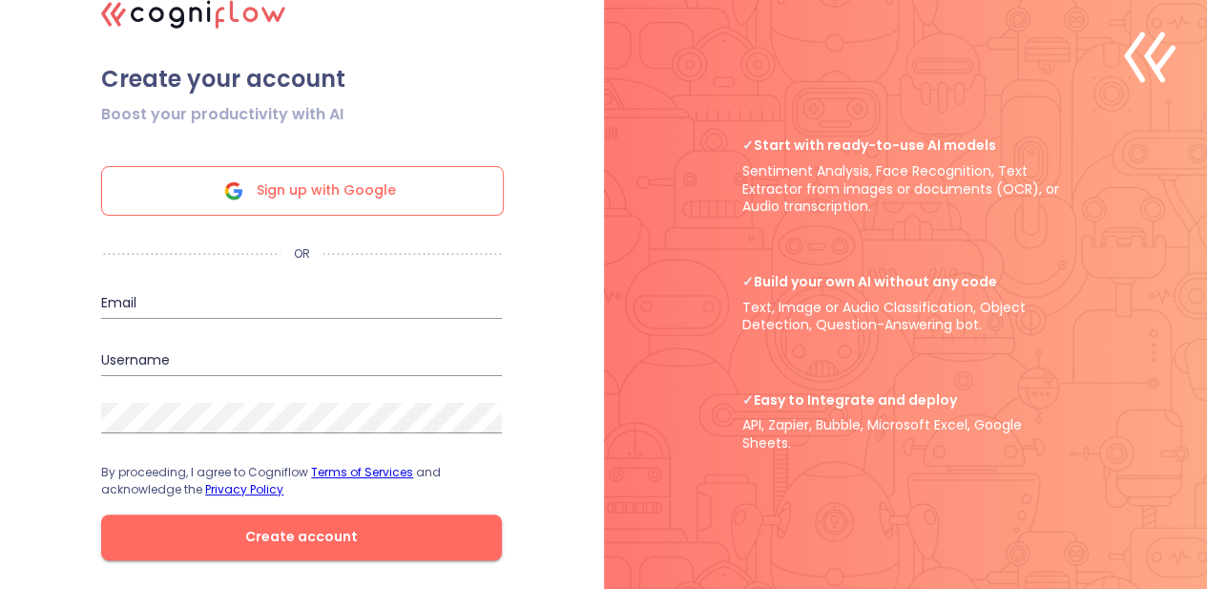 This screenshot has width=1207, height=589. I want to click on div: Sign up with Google, so click(302, 191).